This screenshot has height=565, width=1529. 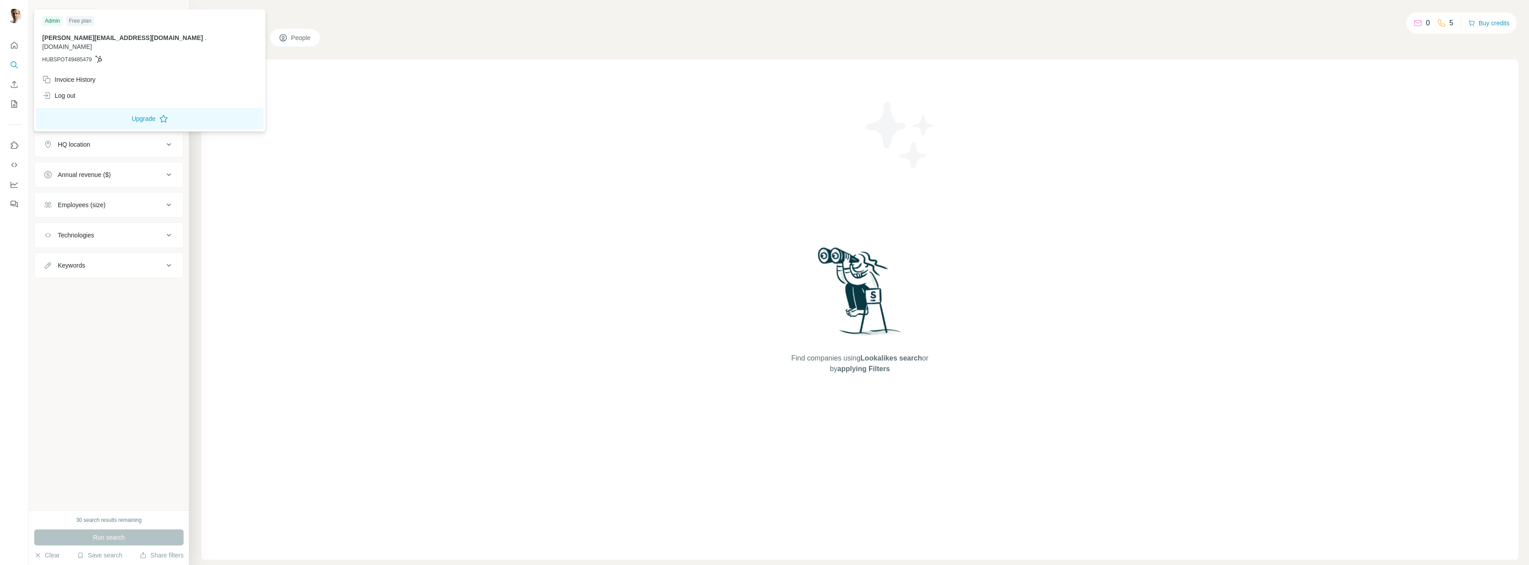 I want to click on button: Search, so click(x=14, y=65).